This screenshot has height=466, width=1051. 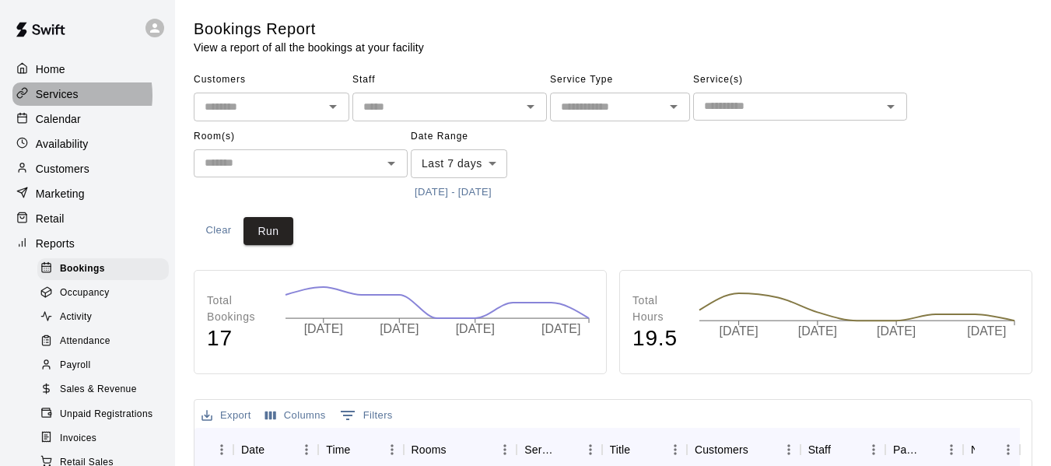 What do you see at coordinates (309, 47) in the screenshot?
I see `p: View a report of all the bookings at your facility` at bounding box center [309, 47].